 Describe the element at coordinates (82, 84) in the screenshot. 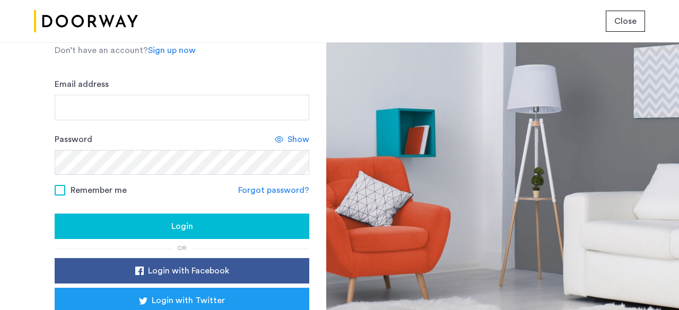

I see `label: Email address` at that location.